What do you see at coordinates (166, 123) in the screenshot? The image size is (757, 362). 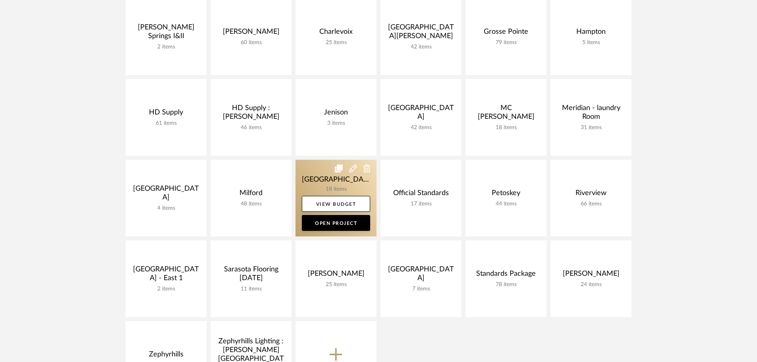 I see `div: 61 items` at bounding box center [166, 123].